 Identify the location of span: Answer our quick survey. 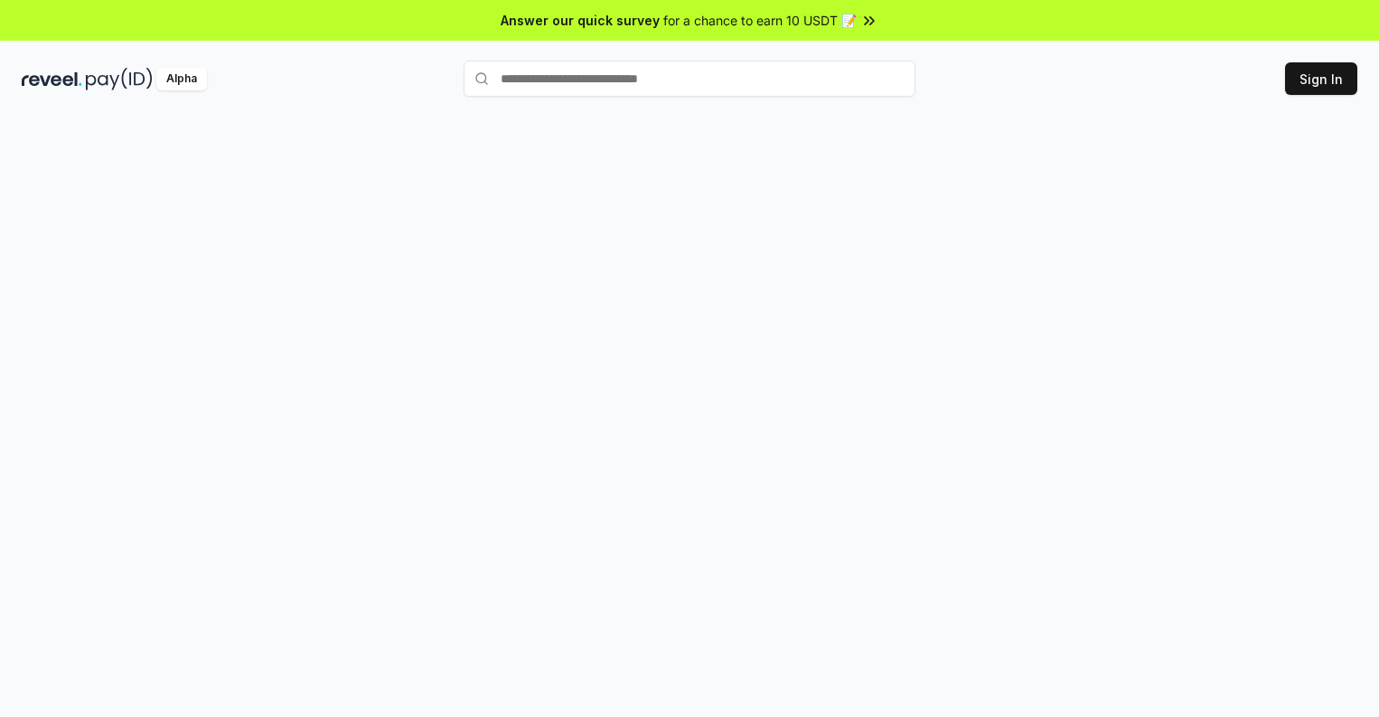
(580, 20).